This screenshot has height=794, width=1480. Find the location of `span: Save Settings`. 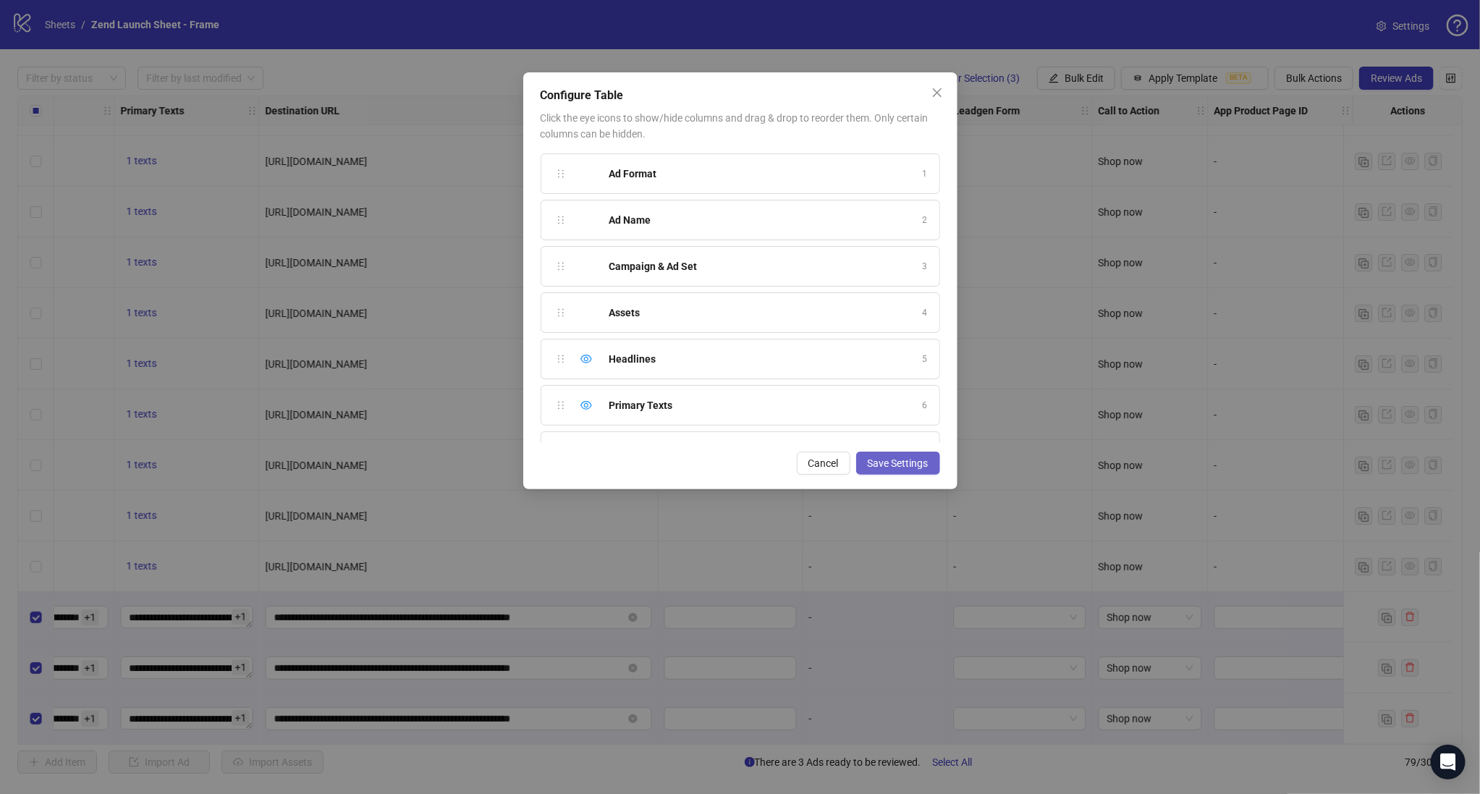

span: Save Settings is located at coordinates (898, 463).